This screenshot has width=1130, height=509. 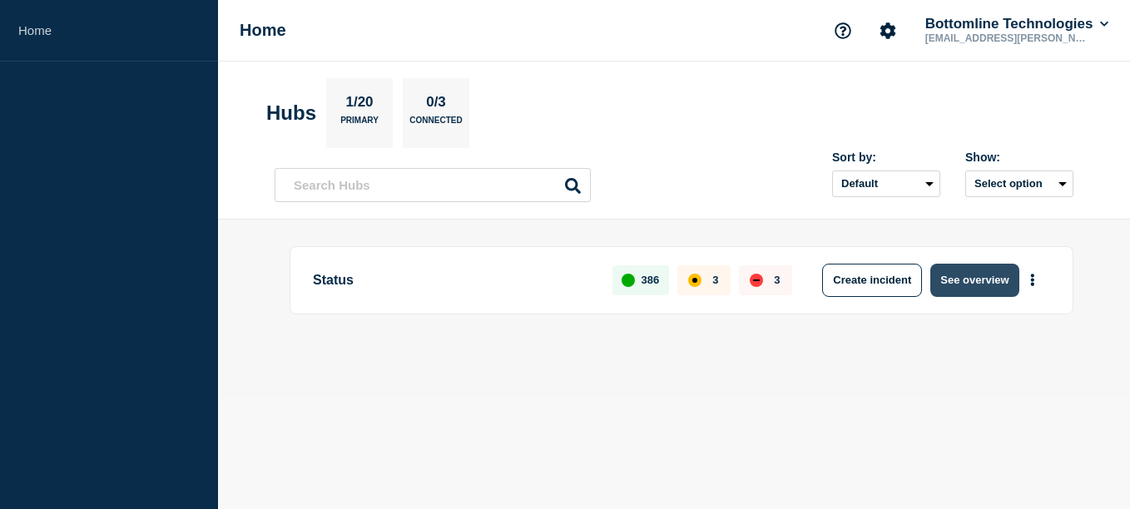 What do you see at coordinates (843, 31) in the screenshot?
I see `button: Support` at bounding box center [843, 31].